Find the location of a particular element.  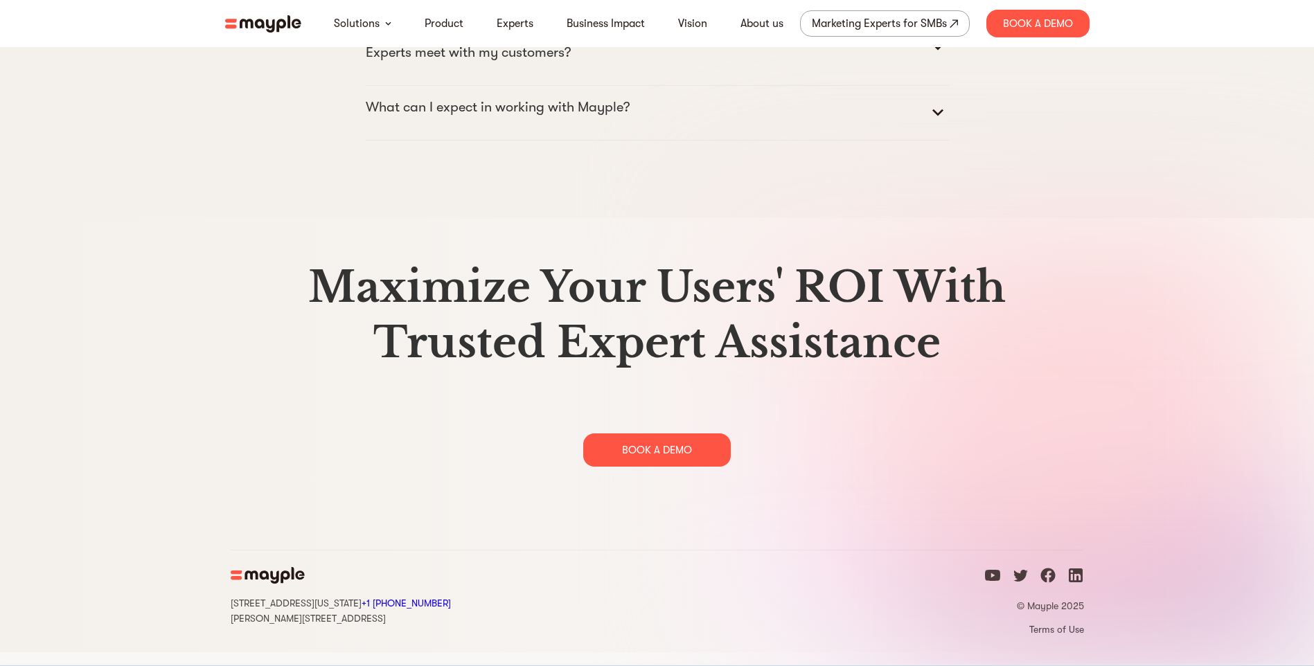

a: Terms of Use is located at coordinates (1034, 630).